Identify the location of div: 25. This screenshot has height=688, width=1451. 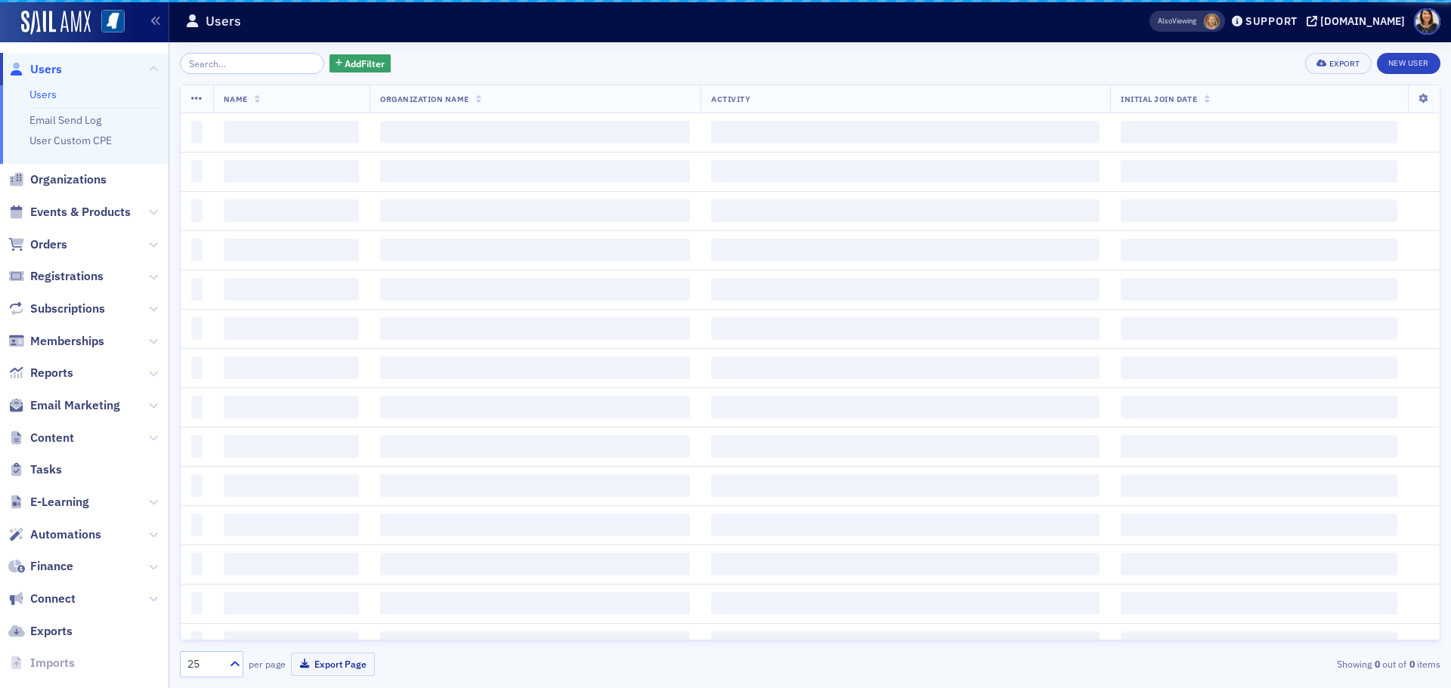
(204, 664).